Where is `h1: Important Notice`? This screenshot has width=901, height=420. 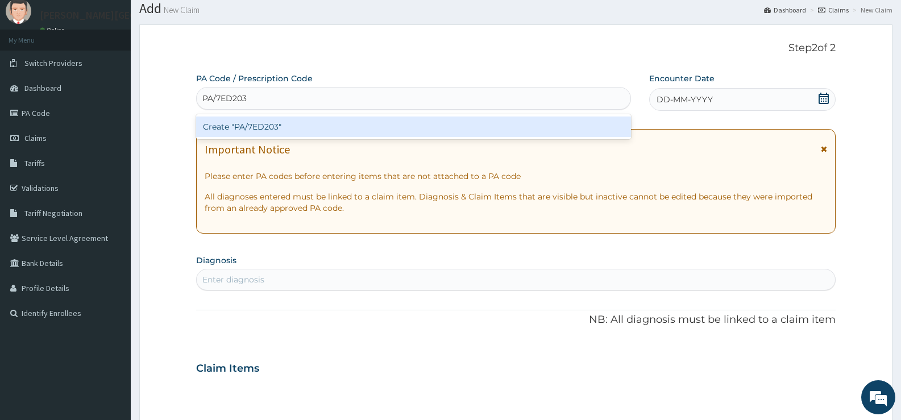
h1: Important Notice is located at coordinates (247, 150).